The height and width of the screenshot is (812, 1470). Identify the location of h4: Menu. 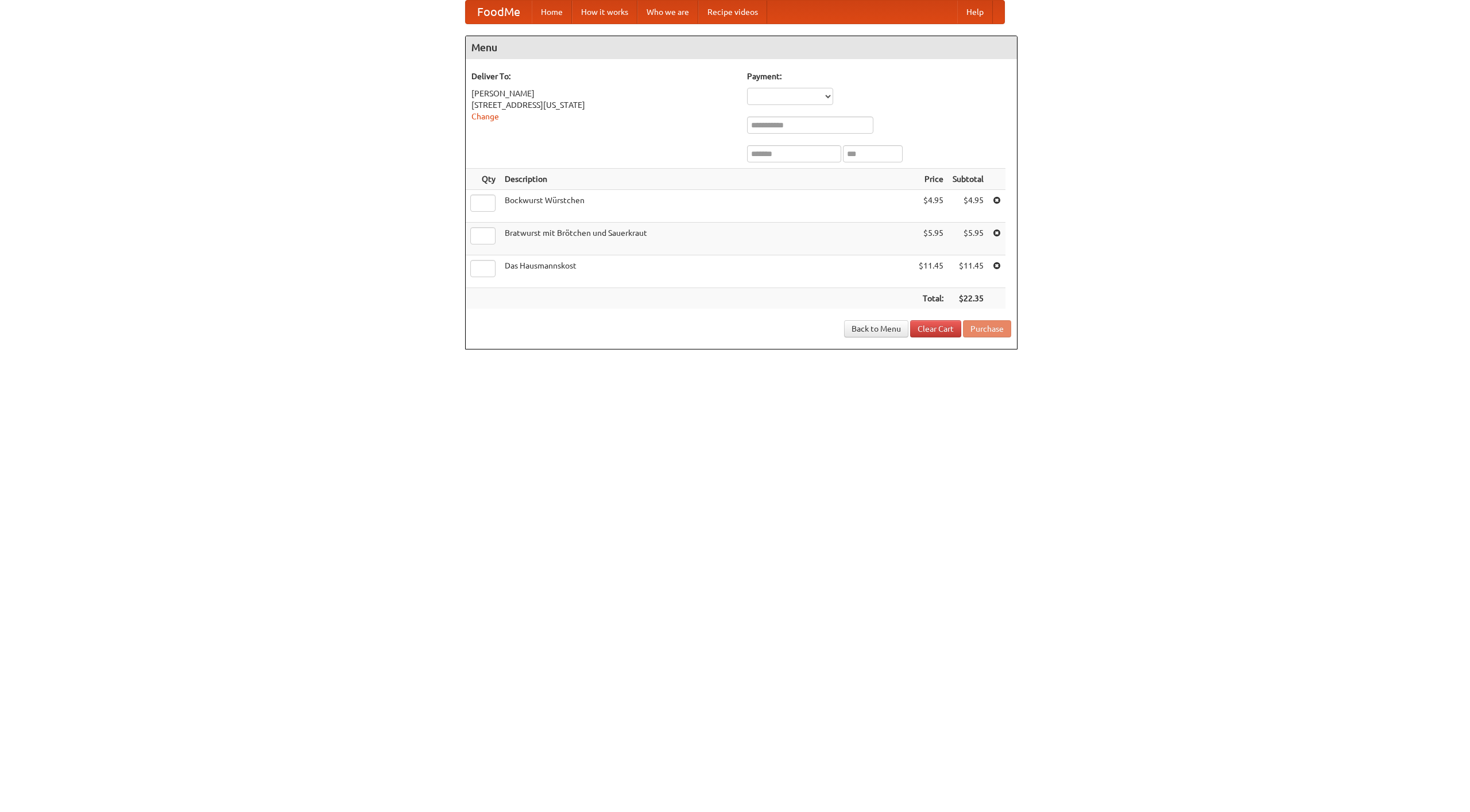
(742, 48).